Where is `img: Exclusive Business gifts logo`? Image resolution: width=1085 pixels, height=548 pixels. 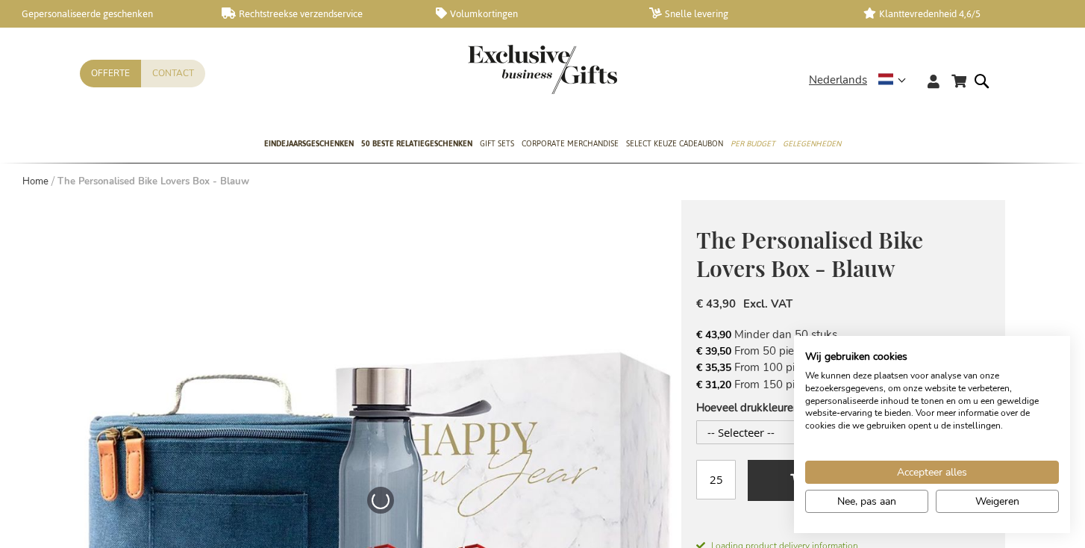 img: Exclusive Business gifts logo is located at coordinates (542, 69).